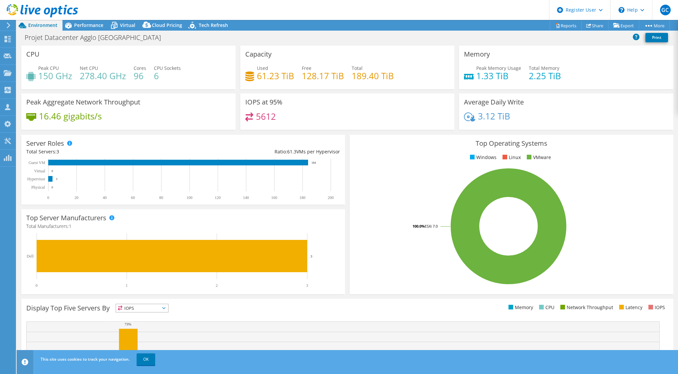  I want to click on tspan: ESXi 7.0, so click(431, 226).